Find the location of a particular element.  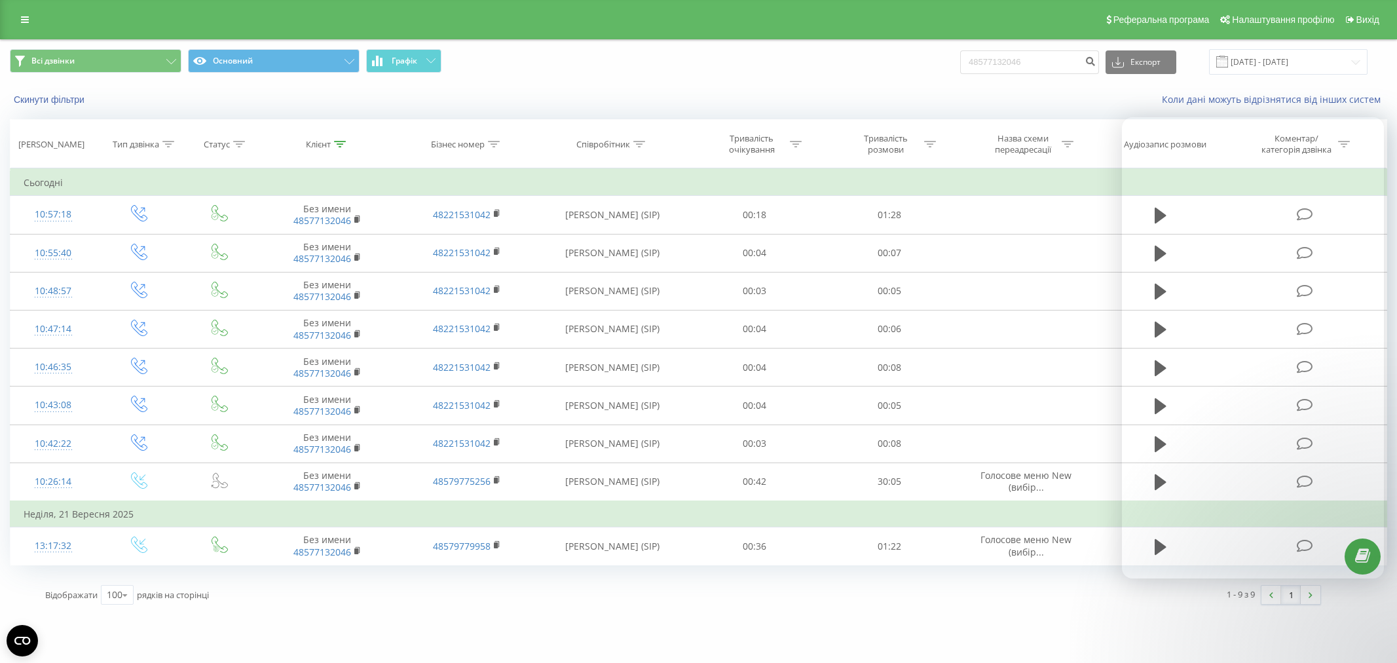

span: Вихід is located at coordinates (1367, 20).